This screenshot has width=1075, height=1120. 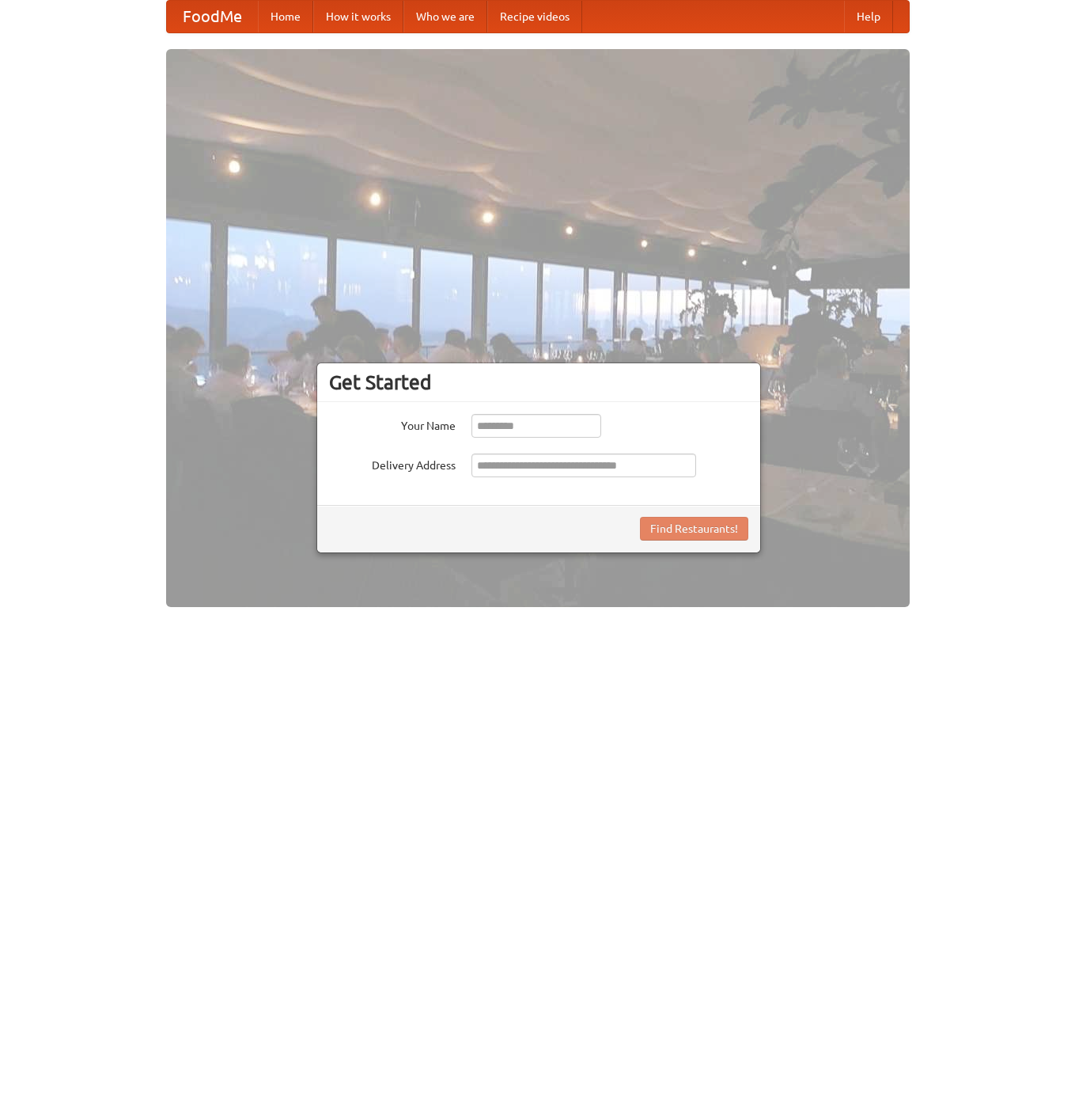 What do you see at coordinates (694, 528) in the screenshot?
I see `button: Find Restaurants!` at bounding box center [694, 528].